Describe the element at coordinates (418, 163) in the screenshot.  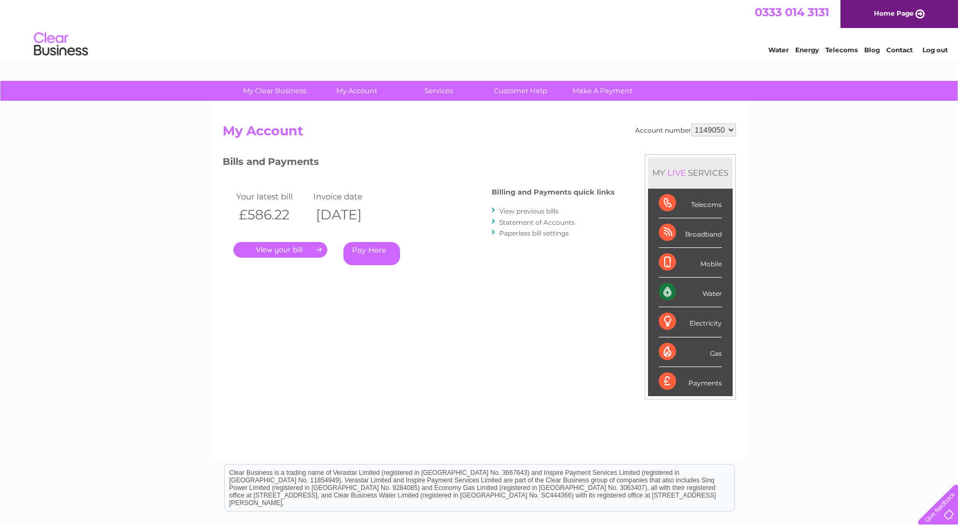
I see `h3: Bills and Payments` at that location.